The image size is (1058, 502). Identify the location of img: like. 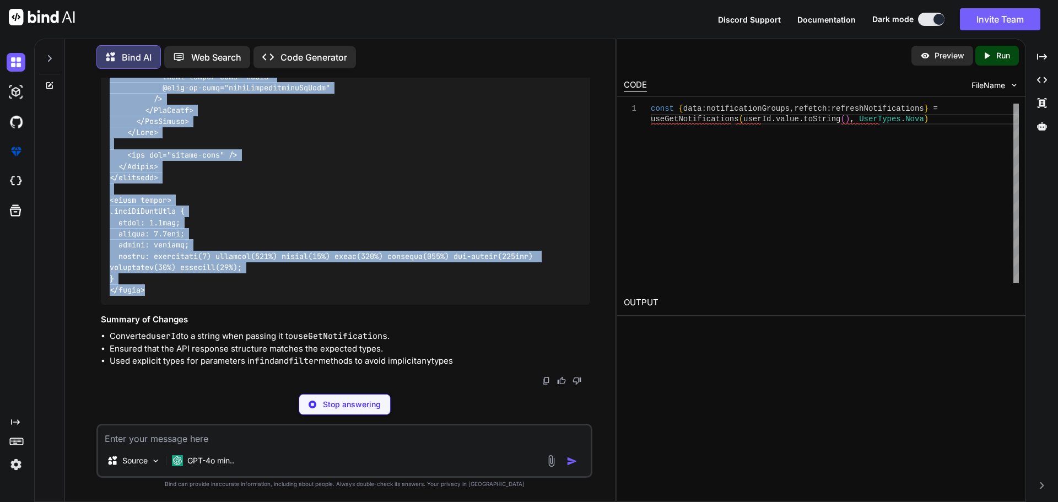
(561, 381).